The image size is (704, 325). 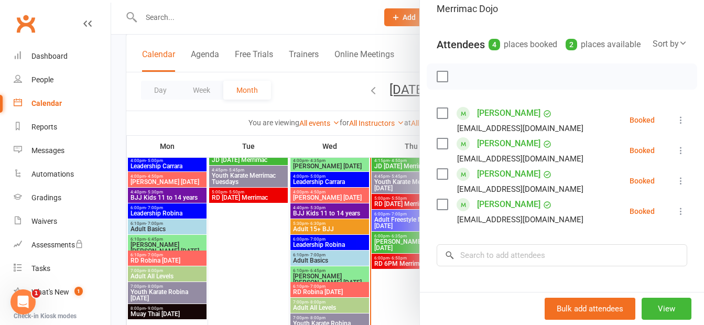 I want to click on a: People, so click(x=62, y=80).